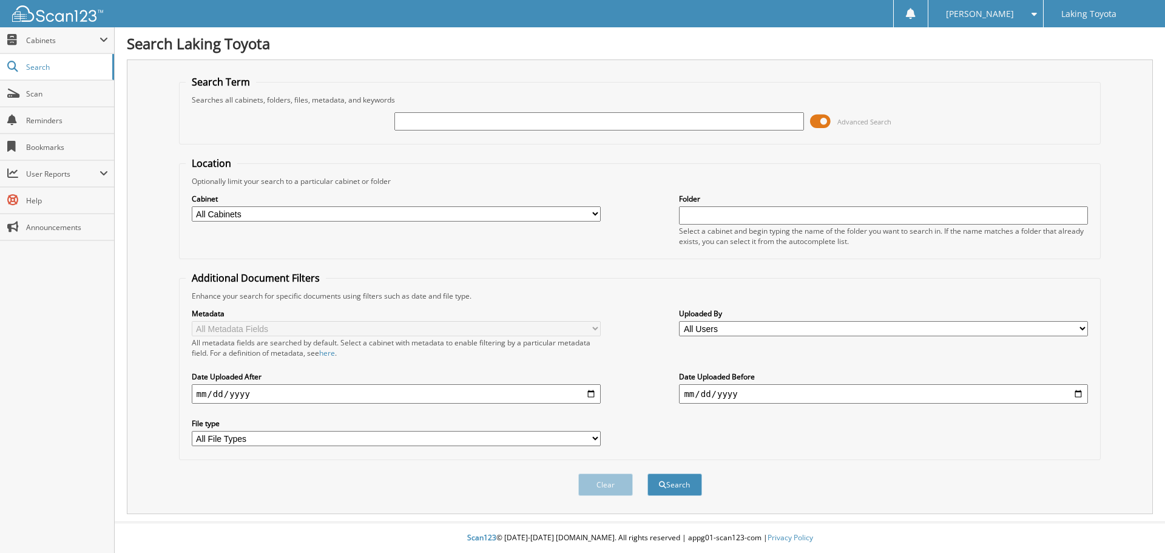 The height and width of the screenshot is (553, 1165). I want to click on input: start, so click(396, 394).